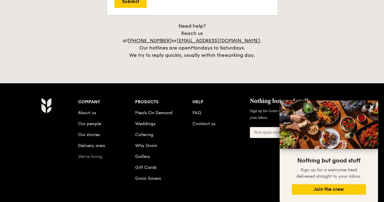 The width and height of the screenshot is (384, 202). Describe the element at coordinates (240, 55) in the screenshot. I see `span: working day.` at that location.